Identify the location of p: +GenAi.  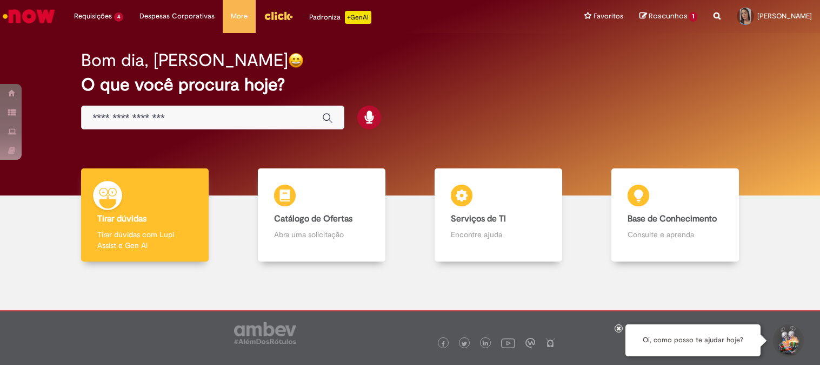
(358, 17).